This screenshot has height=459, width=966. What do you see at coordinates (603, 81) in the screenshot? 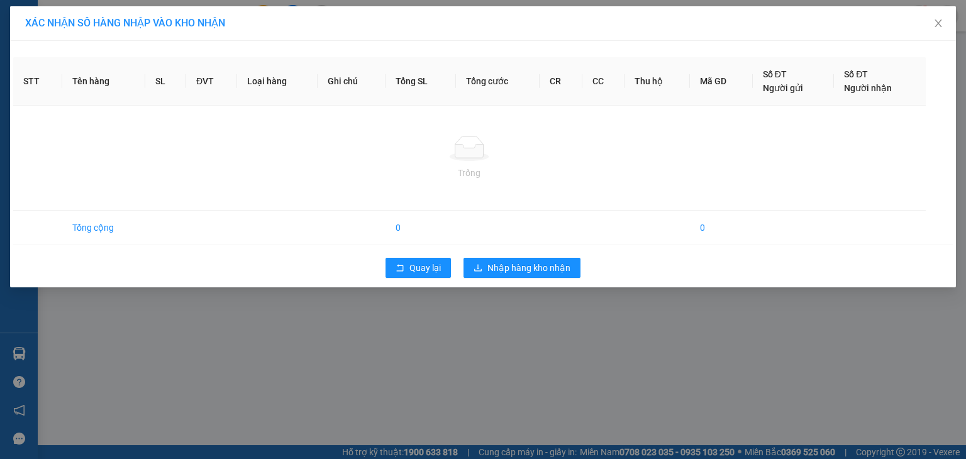
I see `th: CC` at bounding box center [603, 81].